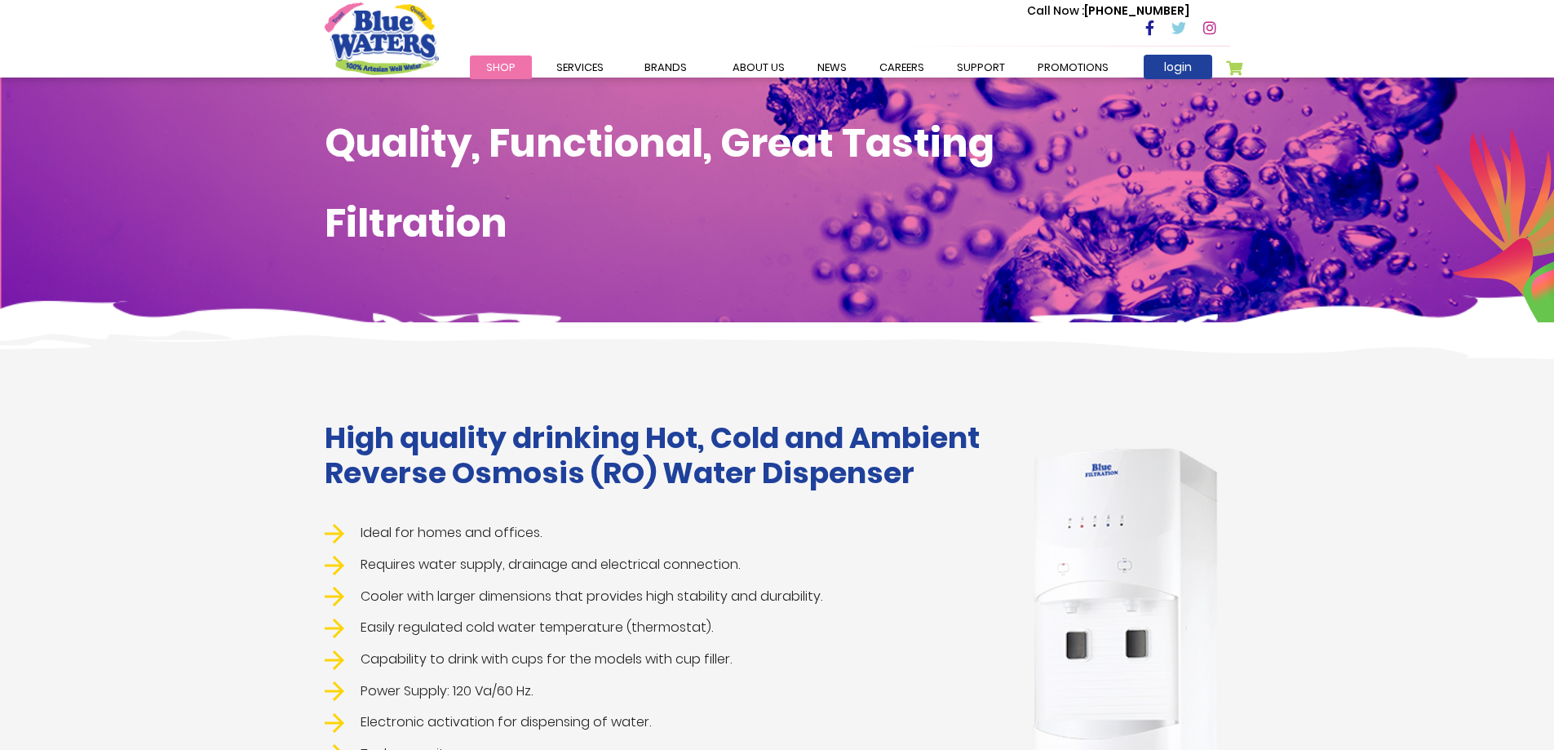 The width and height of the screenshot is (1554, 750). Describe the element at coordinates (661, 533) in the screenshot. I see `li: Ideal for homes and offices.` at that location.